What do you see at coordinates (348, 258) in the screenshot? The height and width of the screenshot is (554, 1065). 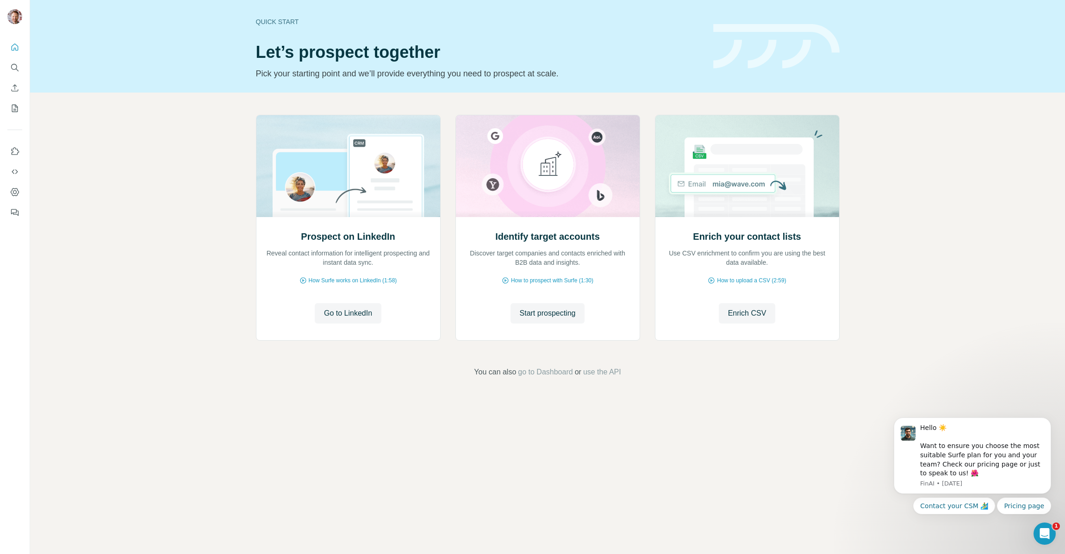 I see `p: Reveal contact information for intelligent prospecting and instant data sync.` at bounding box center [348, 258].